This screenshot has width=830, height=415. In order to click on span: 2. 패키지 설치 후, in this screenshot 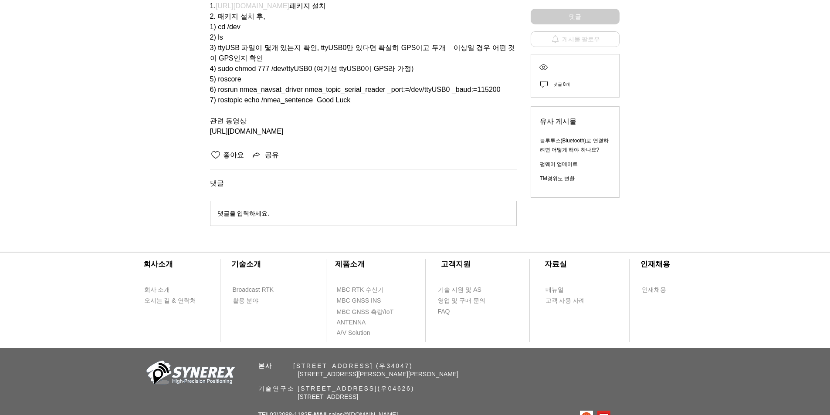, I will do `click(237, 16)`.